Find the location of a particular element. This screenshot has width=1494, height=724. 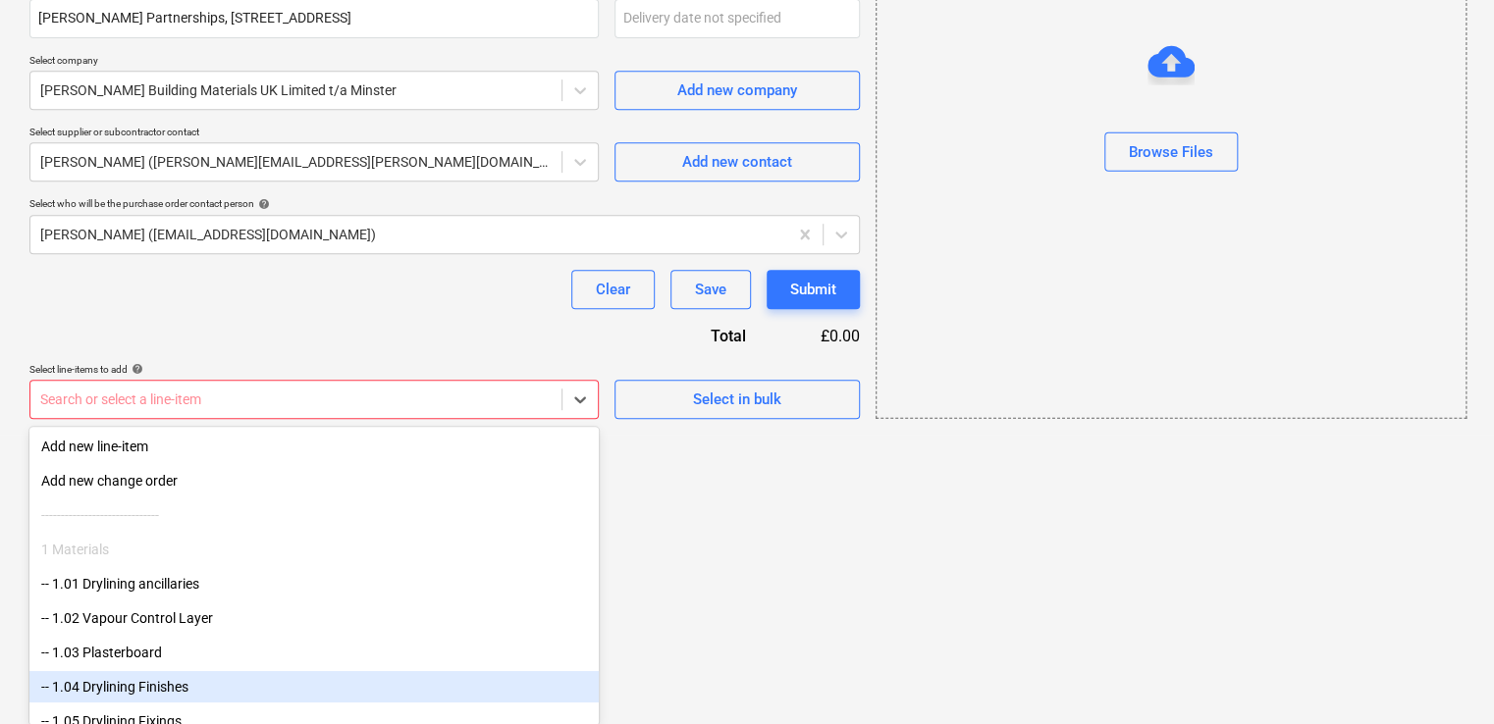

div: Select in bulk is located at coordinates (737, 399).